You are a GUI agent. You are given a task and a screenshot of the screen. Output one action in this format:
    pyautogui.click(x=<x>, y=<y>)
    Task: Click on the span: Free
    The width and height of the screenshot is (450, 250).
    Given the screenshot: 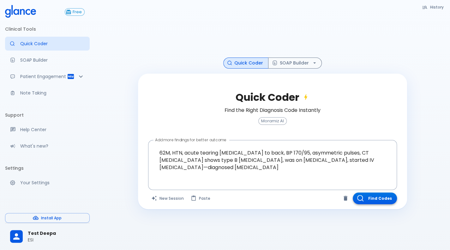 What is the action you would take?
    pyautogui.click(x=77, y=12)
    